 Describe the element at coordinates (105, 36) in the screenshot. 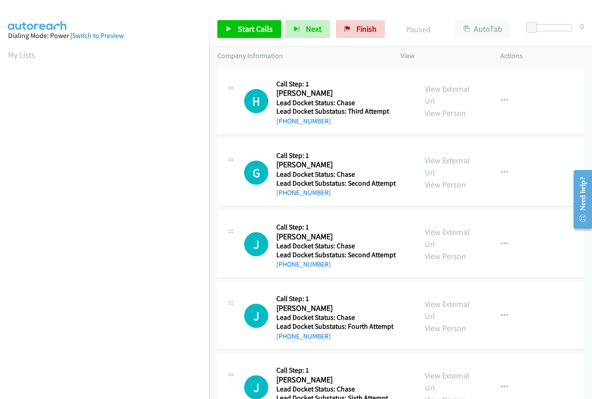

I see `div: Dialing Mode: Power |` at that location.